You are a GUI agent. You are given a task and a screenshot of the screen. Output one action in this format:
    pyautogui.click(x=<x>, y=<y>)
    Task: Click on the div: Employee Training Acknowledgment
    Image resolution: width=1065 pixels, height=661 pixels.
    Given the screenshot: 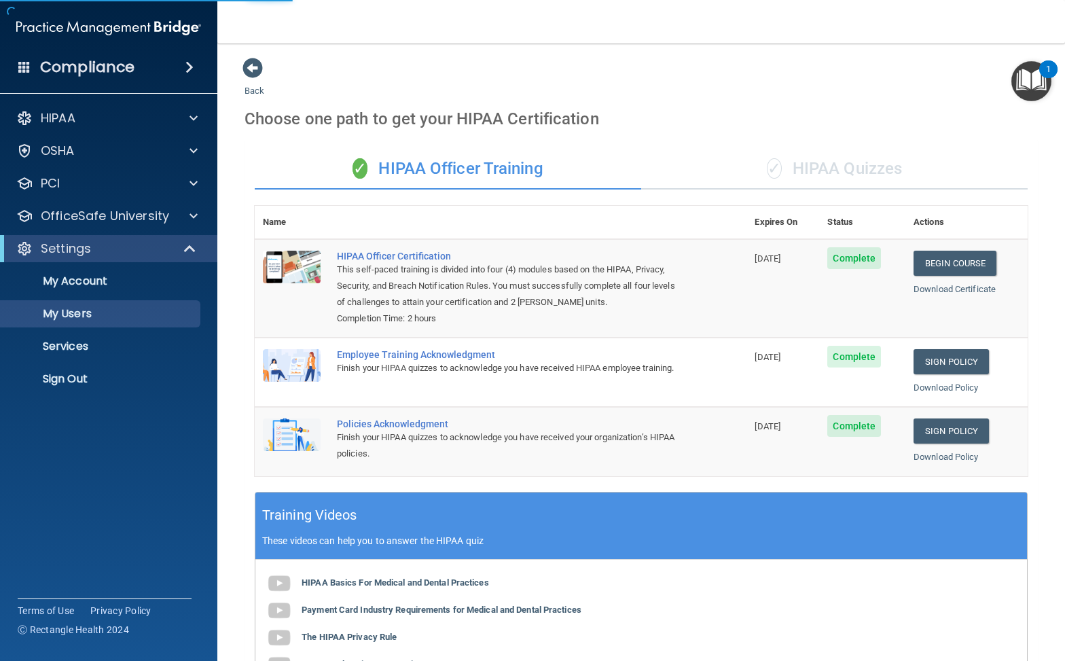 What is the action you would take?
    pyautogui.click(x=507, y=354)
    